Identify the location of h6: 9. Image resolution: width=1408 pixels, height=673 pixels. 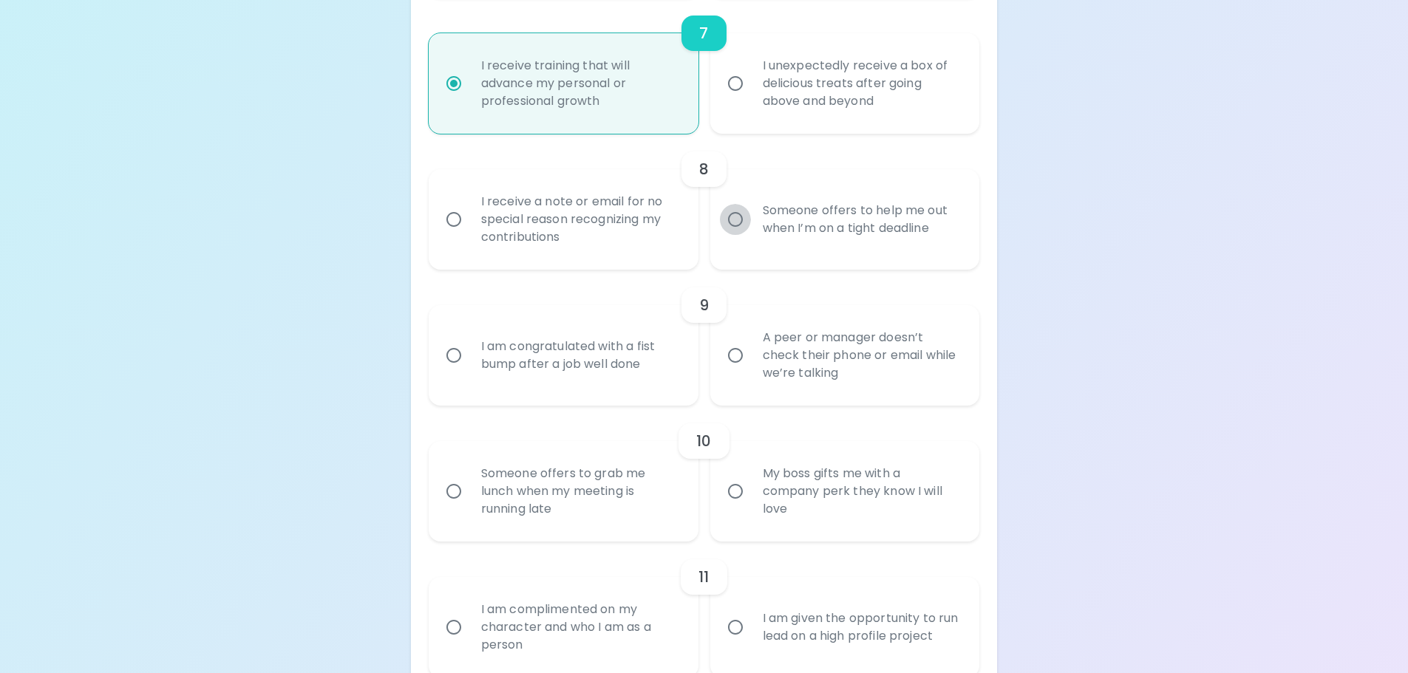
(704, 305).